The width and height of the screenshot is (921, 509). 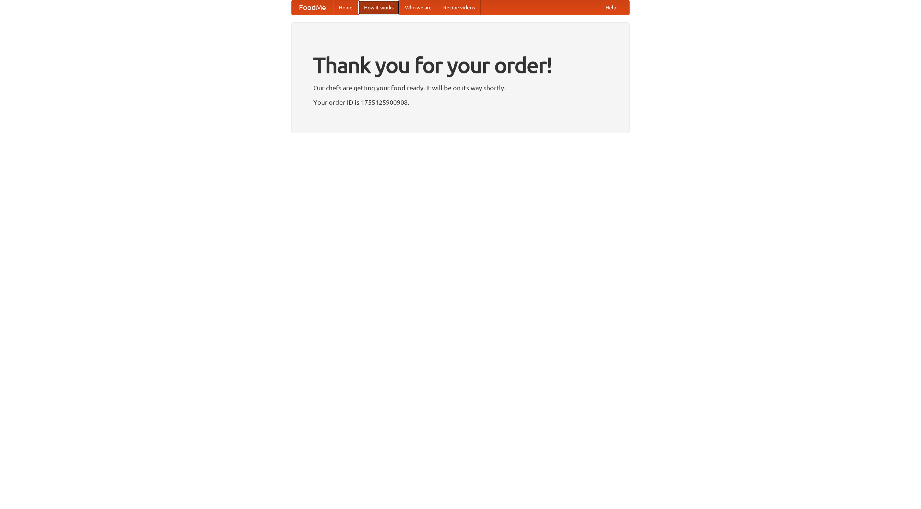 I want to click on a: FoodMe, so click(x=312, y=8).